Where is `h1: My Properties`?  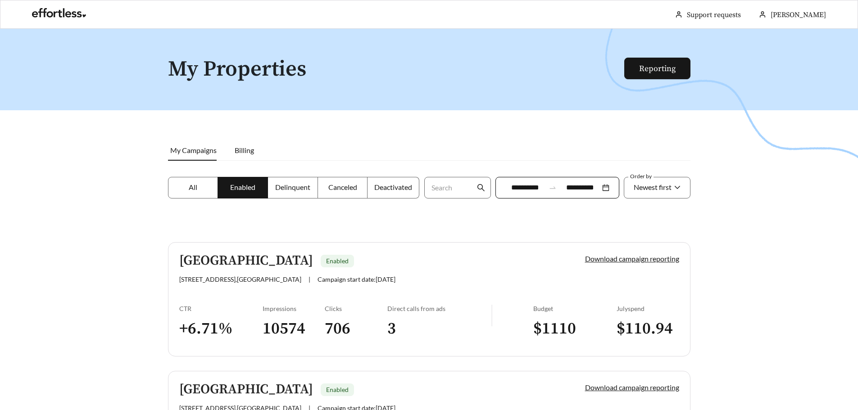
h1: My Properties is located at coordinates (396, 69).